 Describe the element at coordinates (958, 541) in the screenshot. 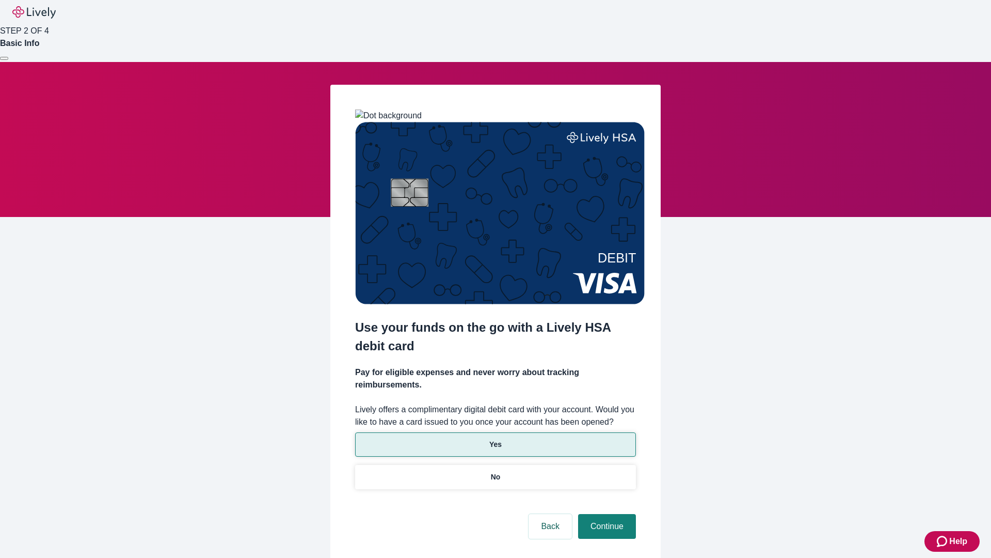

I see `span: Help` at that location.